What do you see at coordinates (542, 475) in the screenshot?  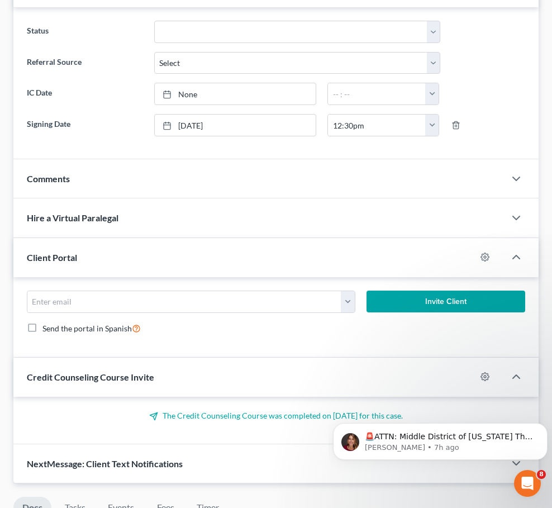 I see `span: 8` at bounding box center [542, 475].